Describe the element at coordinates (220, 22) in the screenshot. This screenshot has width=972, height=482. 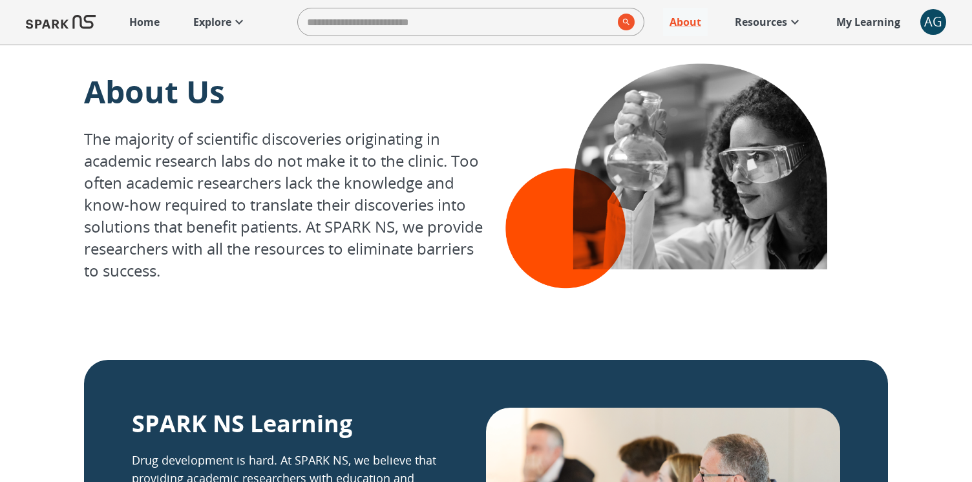
I see `a: Explore` at that location.